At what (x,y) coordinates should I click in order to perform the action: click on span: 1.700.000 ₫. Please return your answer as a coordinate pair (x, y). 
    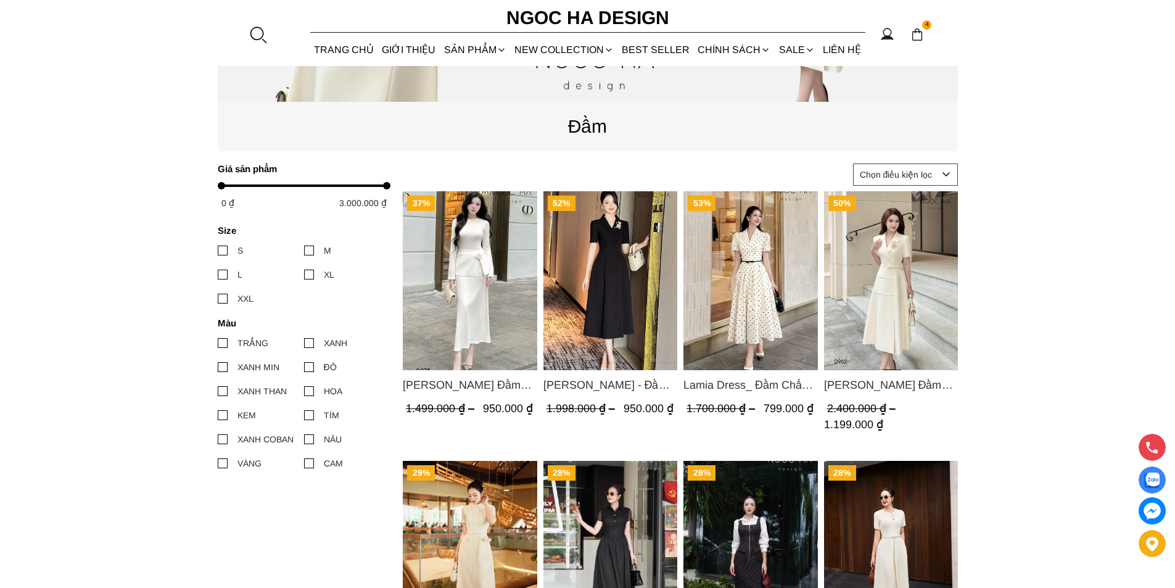
    Looking at the image, I should click on (722, 408).